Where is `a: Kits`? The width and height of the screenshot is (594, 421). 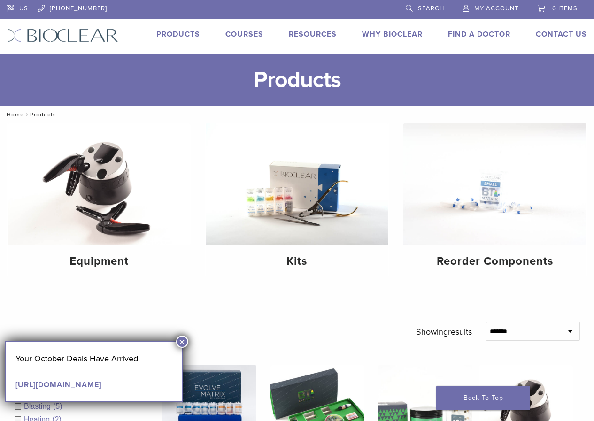
a: Kits is located at coordinates (297, 199).